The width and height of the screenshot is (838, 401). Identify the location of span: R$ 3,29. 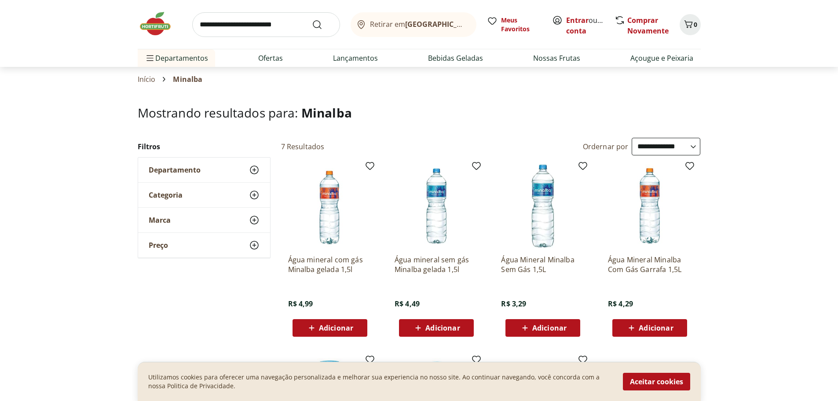
(513, 303).